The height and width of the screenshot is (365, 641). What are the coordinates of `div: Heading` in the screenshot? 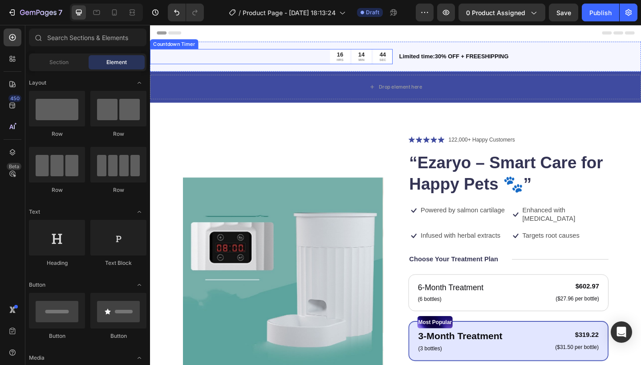 It's located at (57, 263).